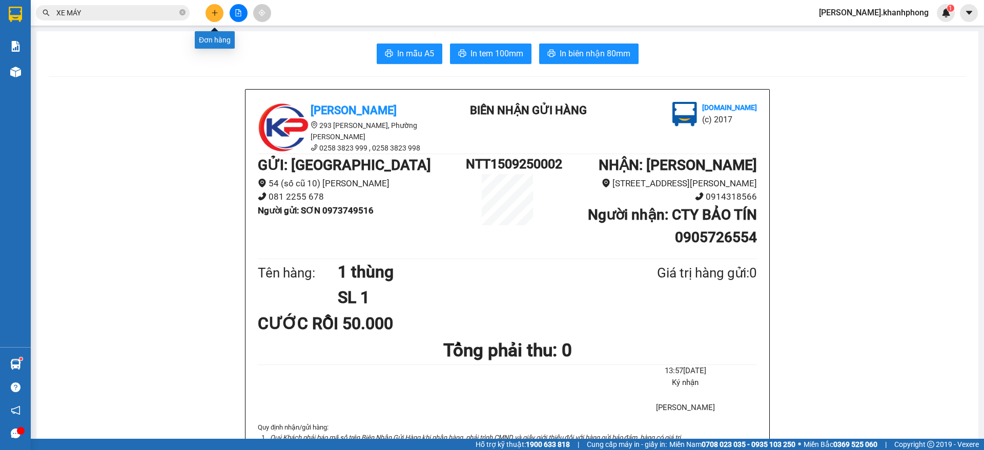 This screenshot has height=450, width=984. Describe the element at coordinates (316, 211) in the screenshot. I see `b: Người gửi : SƠN 0973749516` at that location.